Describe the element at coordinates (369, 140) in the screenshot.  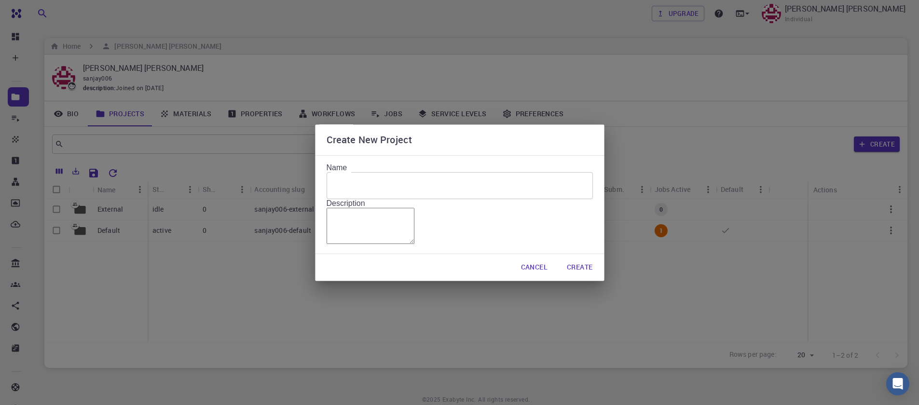
I see `h6: Create New Project` at that location.